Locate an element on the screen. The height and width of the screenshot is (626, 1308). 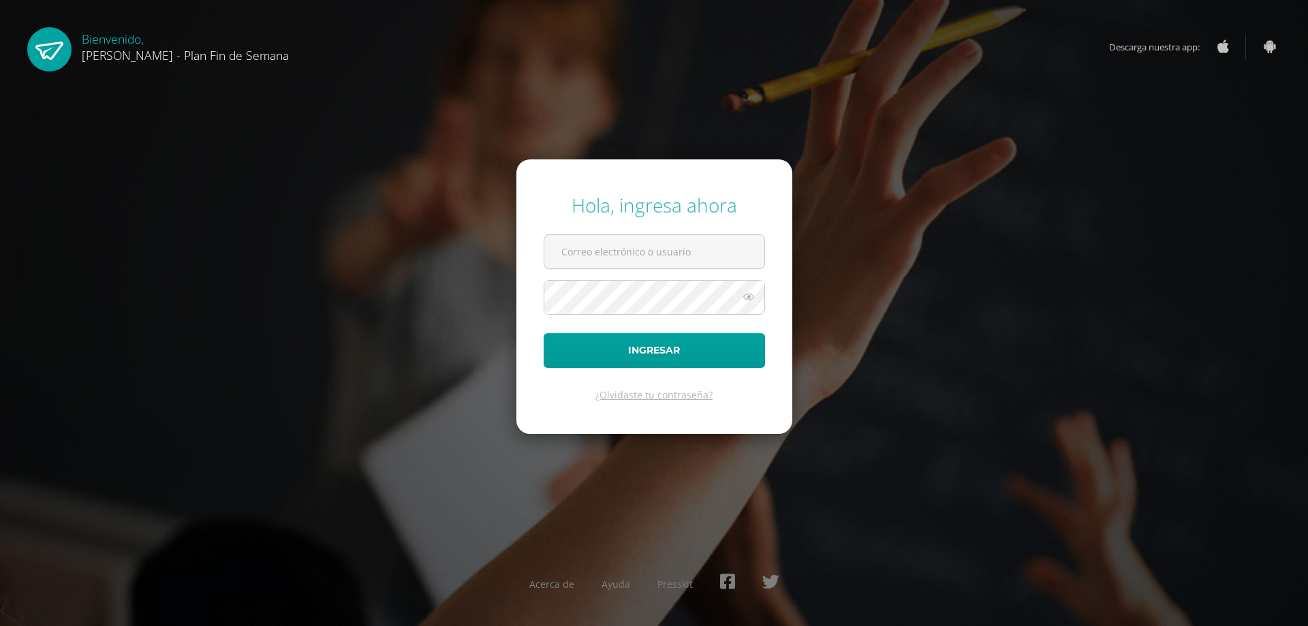
a: Acerca de is located at coordinates (552, 584).